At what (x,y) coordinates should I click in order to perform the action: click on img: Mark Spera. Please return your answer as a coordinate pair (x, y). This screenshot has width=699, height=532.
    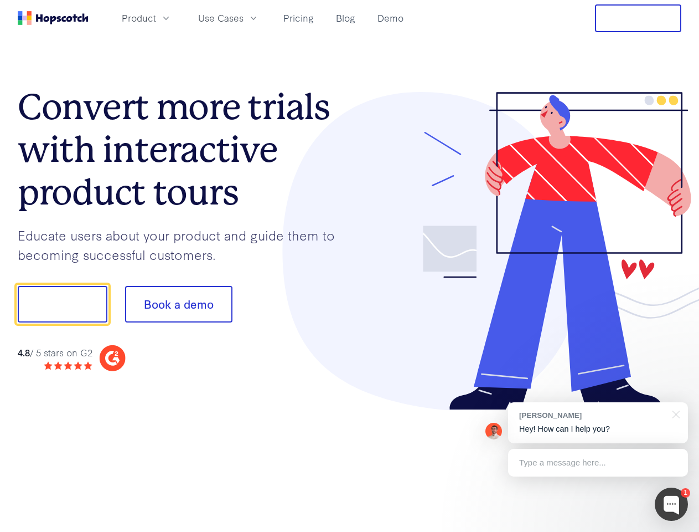
    Looking at the image, I should click on (494, 431).